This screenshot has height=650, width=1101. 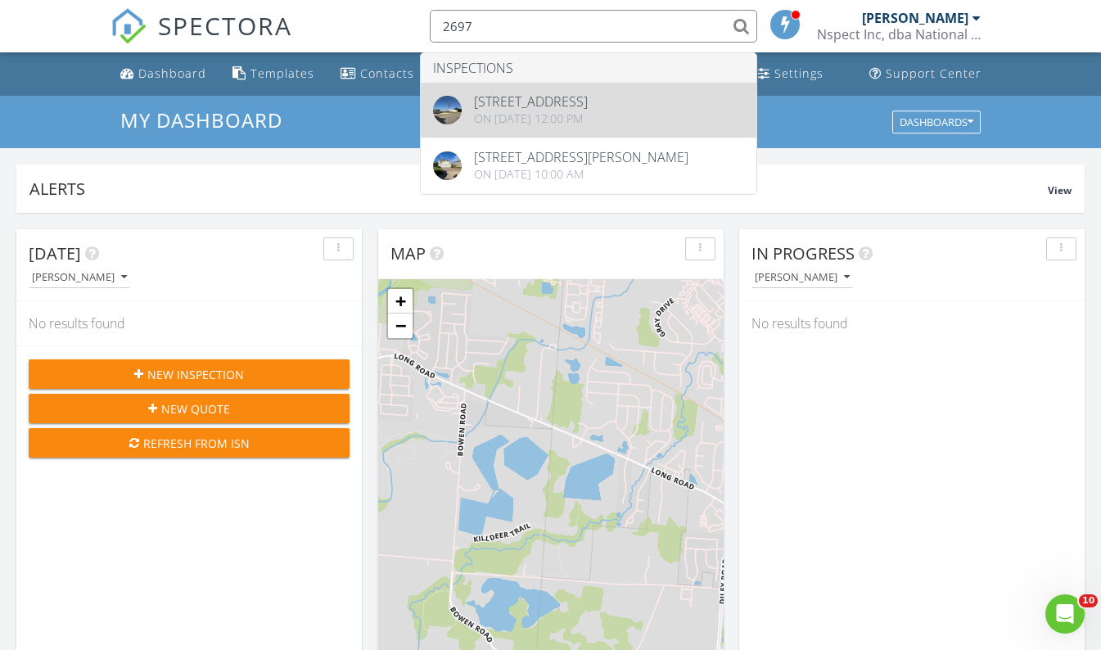 I want to click on div: Dashboard, so click(x=172, y=73).